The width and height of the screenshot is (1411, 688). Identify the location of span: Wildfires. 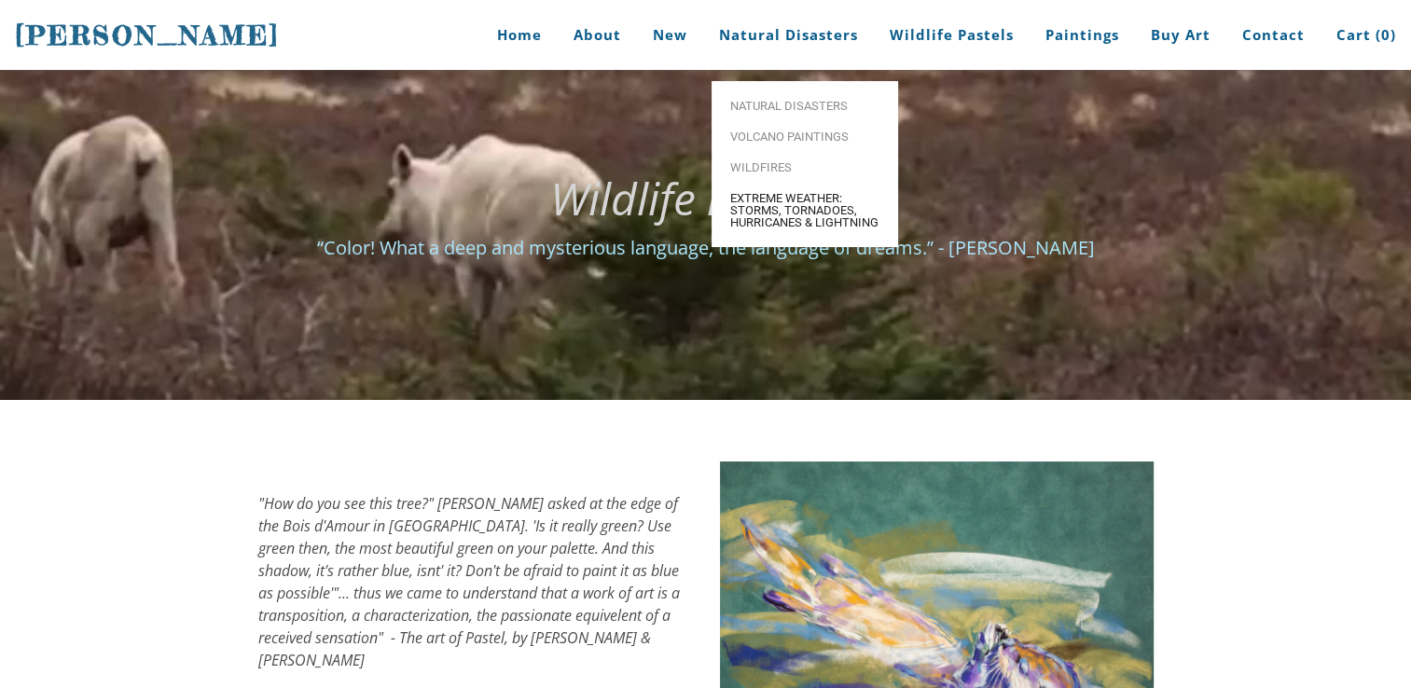
(805, 167).